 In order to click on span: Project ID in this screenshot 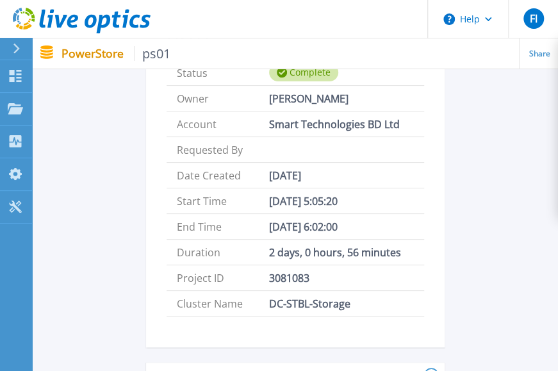, I will do `click(223, 278)`.